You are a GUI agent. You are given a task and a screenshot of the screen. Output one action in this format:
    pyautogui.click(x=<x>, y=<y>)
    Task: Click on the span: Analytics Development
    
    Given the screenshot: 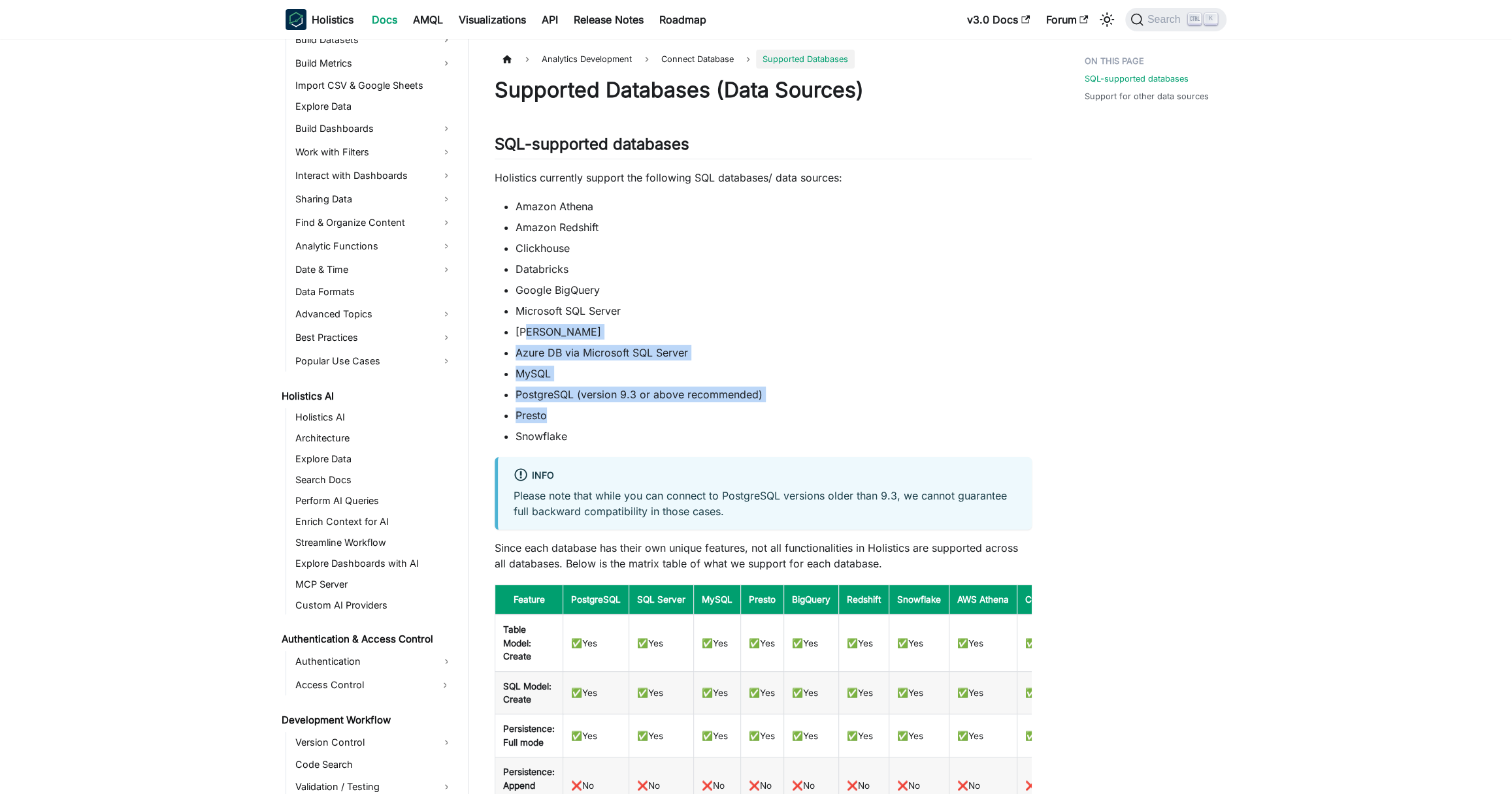 What is the action you would take?
    pyautogui.click(x=587, y=59)
    